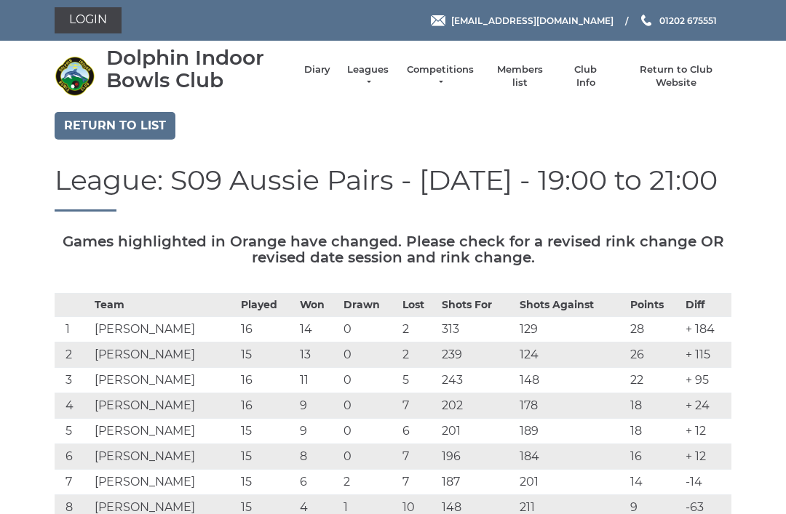 Image resolution: width=786 pixels, height=514 pixels. What do you see at coordinates (393, 250) in the screenshot?
I see `h5: Games highlighted in Orange have changed. Please check for a revised rink change OR revised date ...` at bounding box center [393, 250].